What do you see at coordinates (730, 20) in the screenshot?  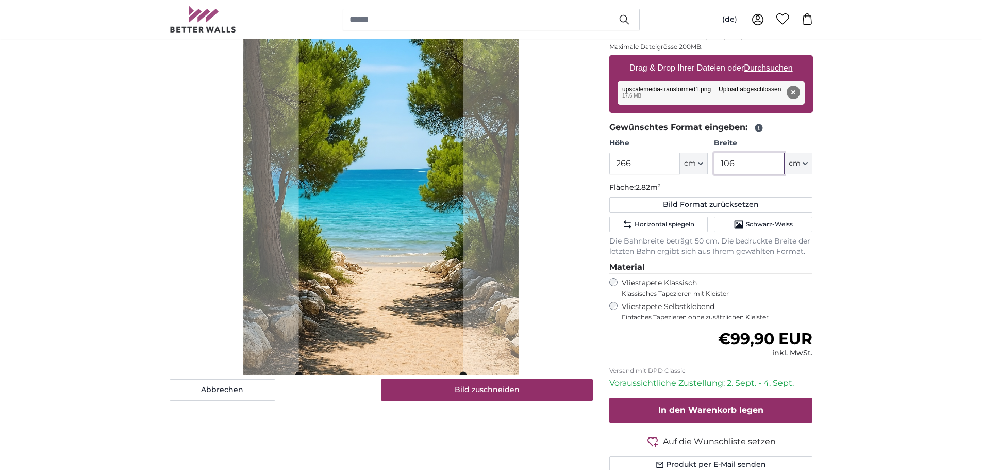 I see `button: (de)` at bounding box center [730, 20].